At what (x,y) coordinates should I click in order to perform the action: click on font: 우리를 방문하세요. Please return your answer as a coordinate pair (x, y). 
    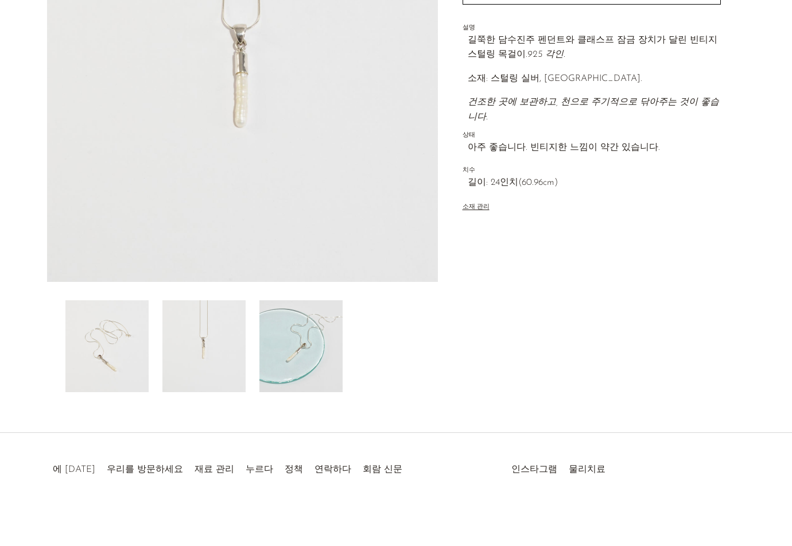
    Looking at the image, I should click on (145, 469).